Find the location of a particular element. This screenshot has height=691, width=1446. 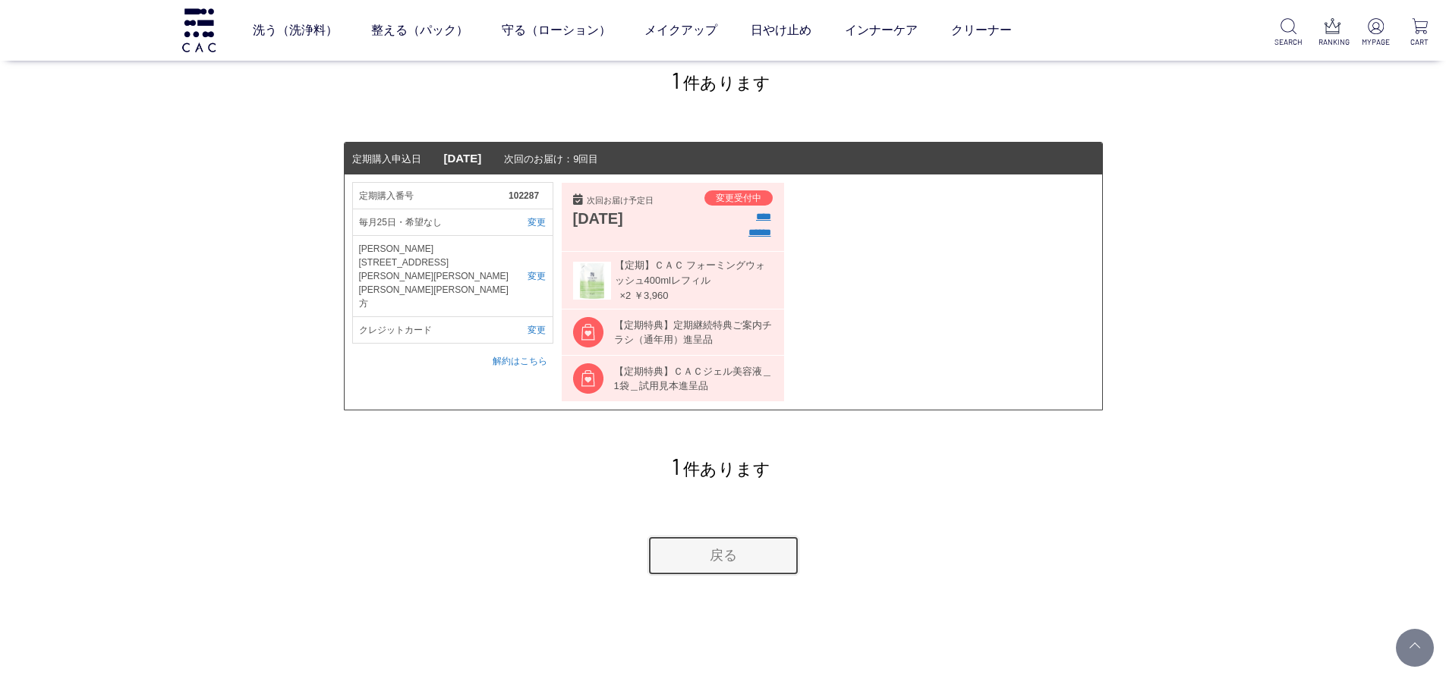

p: RANKING is located at coordinates (1332, 42).